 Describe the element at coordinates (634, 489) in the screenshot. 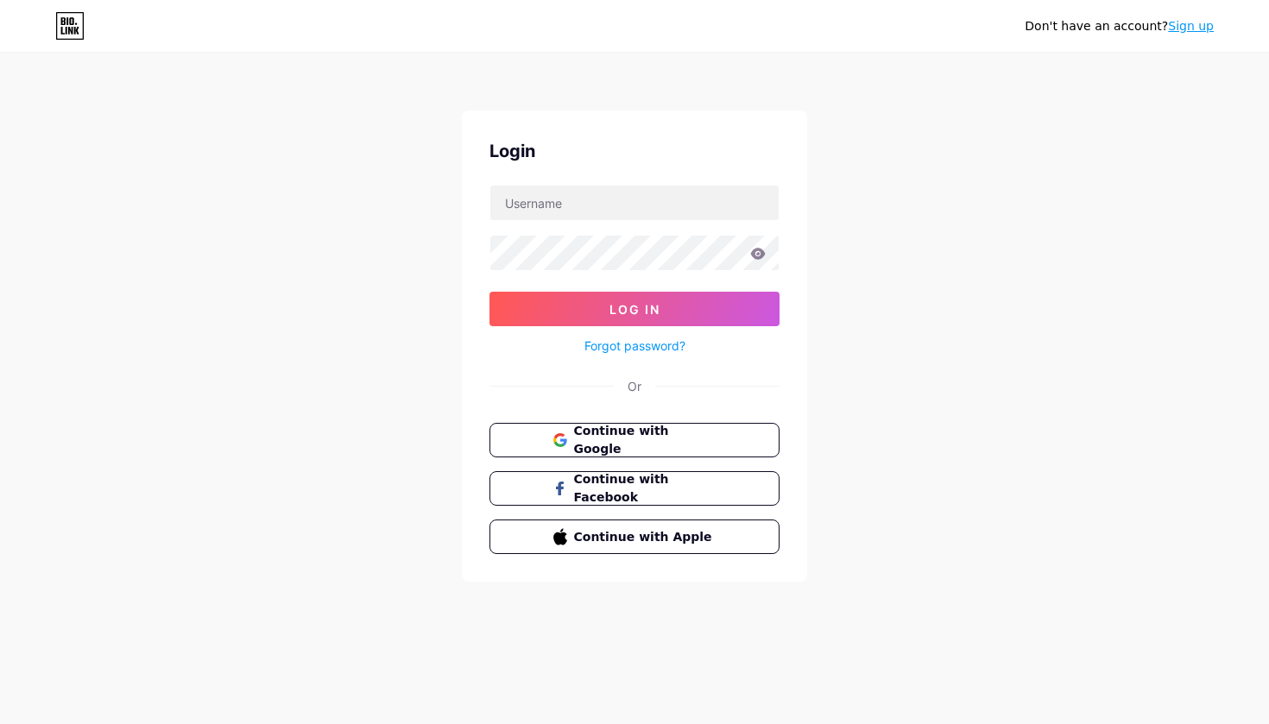

I see `button: Continue with Facebook` at that location.